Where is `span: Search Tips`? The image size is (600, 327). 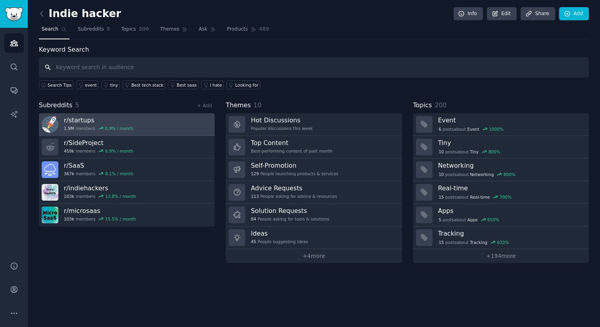
span: Search Tips is located at coordinates (60, 85).